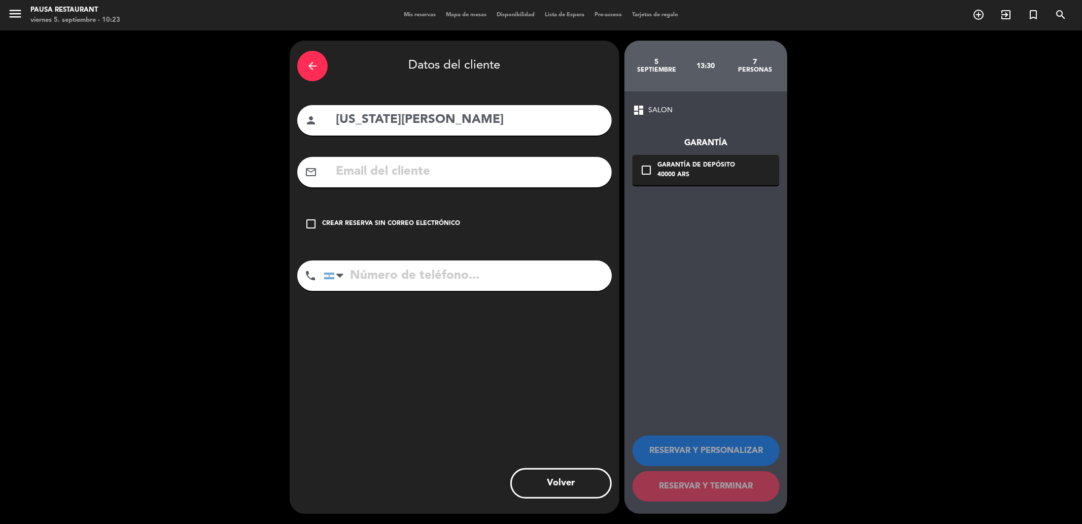  Describe the element at coordinates (979, 15) in the screenshot. I see `i: add_circle_outline` at that location.